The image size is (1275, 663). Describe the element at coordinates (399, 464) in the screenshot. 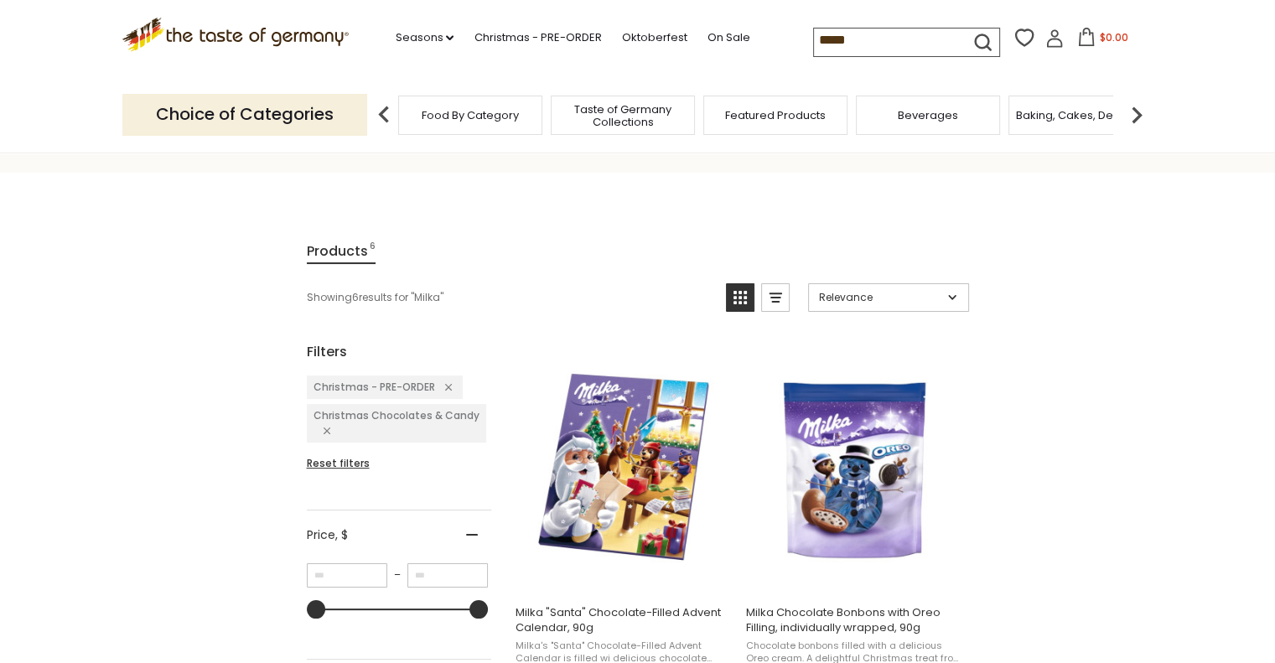

I see `li: Reset filters` at that location.